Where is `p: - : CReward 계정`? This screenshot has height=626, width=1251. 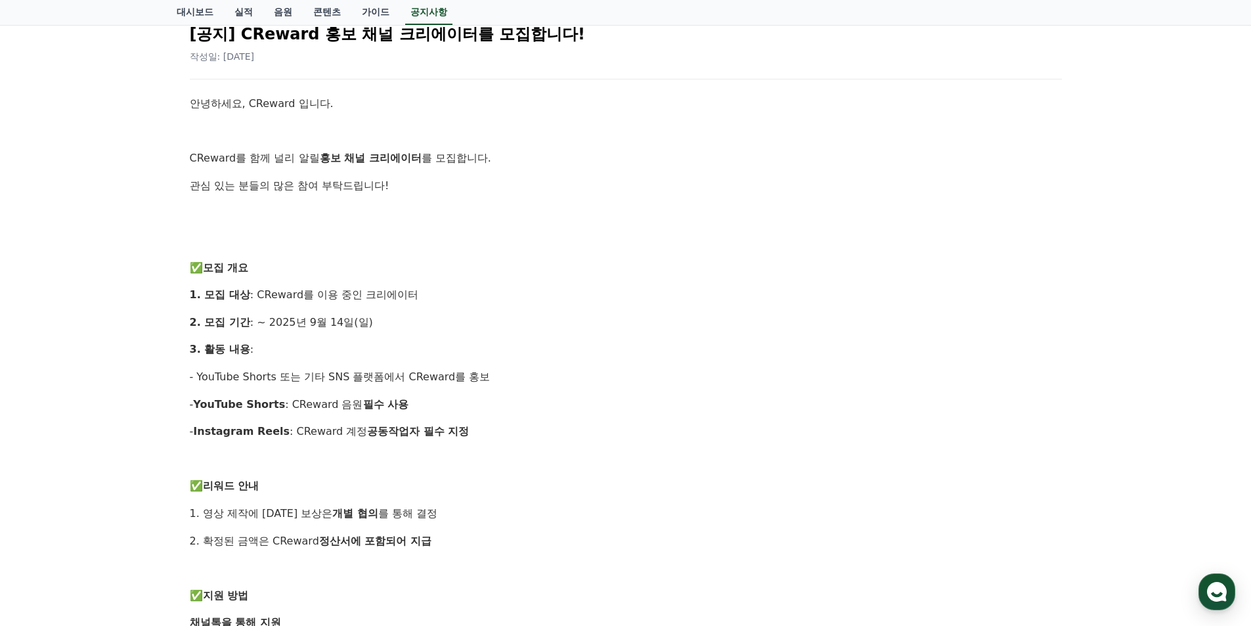 p: - : CReward 계정 is located at coordinates (626, 431).